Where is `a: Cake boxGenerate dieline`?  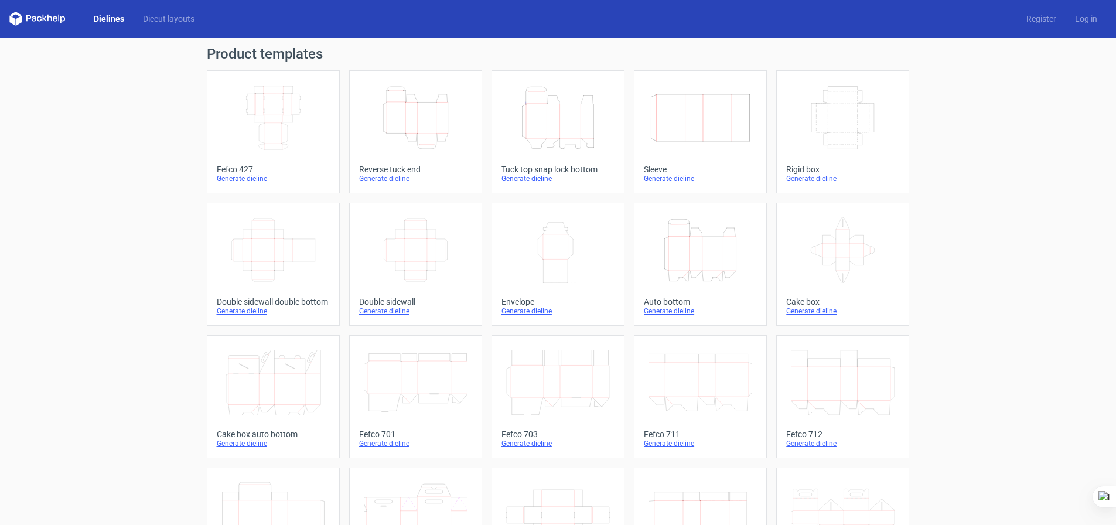 a: Cake boxGenerate dieline is located at coordinates (843, 264).